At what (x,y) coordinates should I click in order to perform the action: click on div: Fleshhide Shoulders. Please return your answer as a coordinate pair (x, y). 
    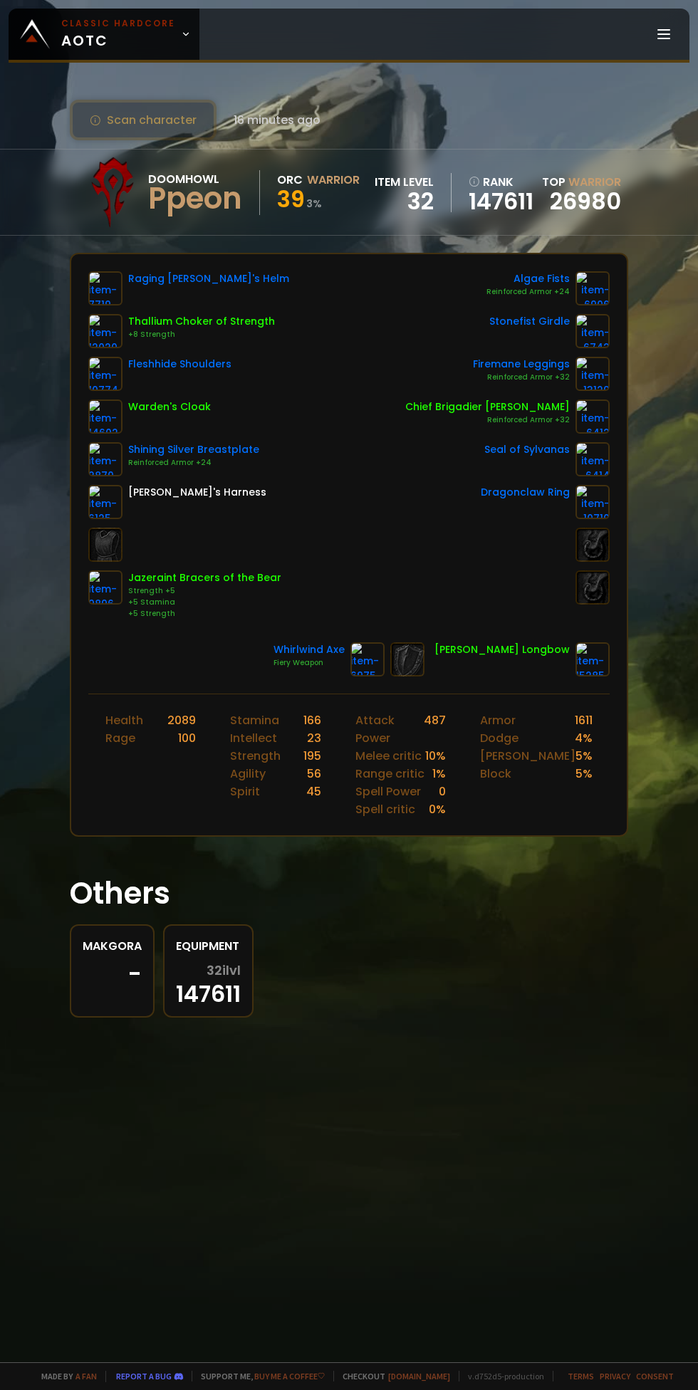
    Looking at the image, I should click on (179, 364).